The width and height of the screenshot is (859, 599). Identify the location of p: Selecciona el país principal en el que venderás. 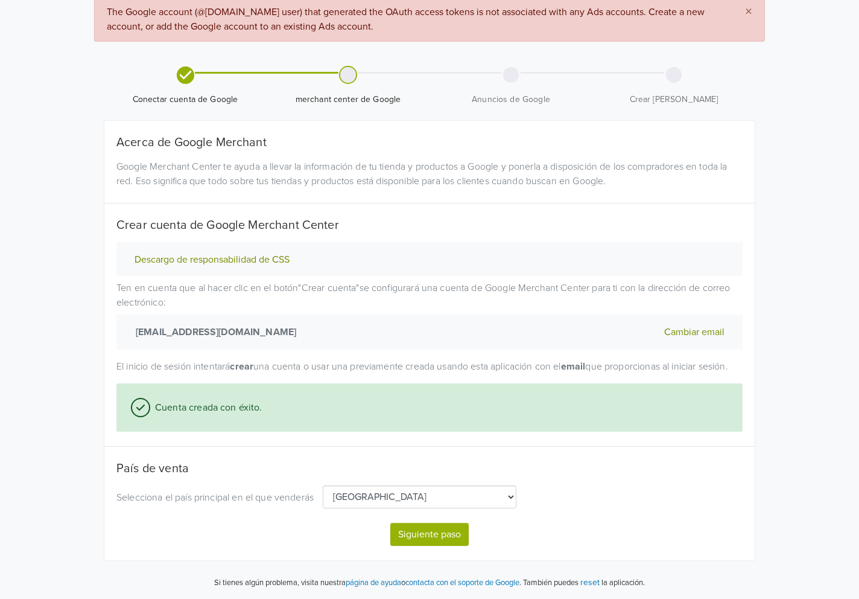
(215, 497).